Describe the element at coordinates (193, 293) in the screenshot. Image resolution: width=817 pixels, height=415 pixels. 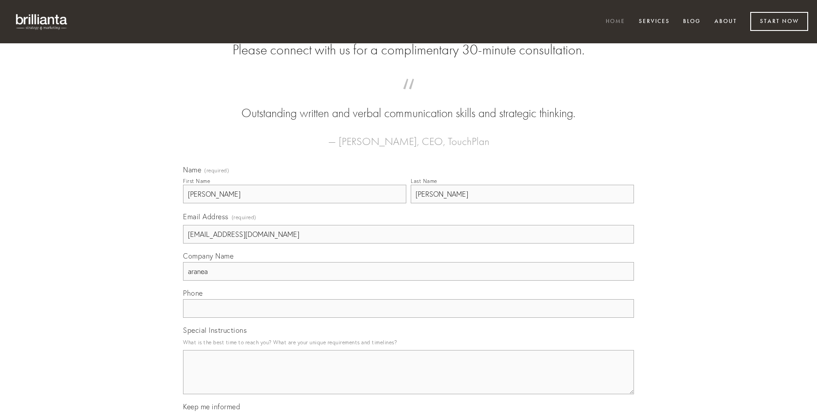
I see `span: Phone` at that location.